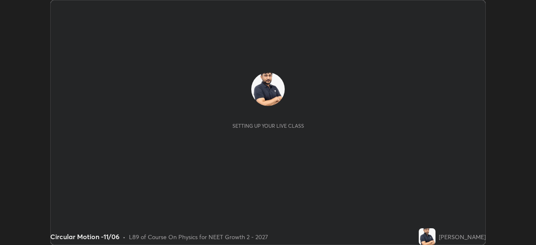 The height and width of the screenshot is (245, 536). I want to click on div: L89 of Course On Physics for NEET Growth 2 - 2027, so click(198, 237).